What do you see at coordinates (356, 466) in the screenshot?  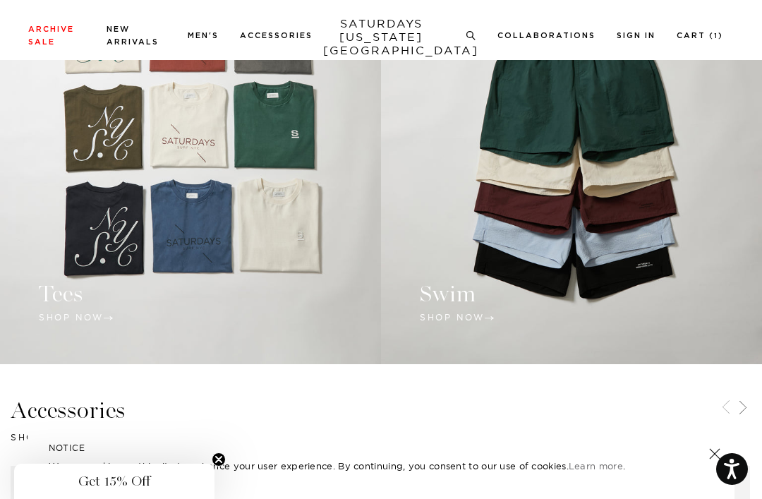 I see `p: We use cookies on this site to enhance your user experience. By continuing, you consent to our us...` at bounding box center [356, 466].